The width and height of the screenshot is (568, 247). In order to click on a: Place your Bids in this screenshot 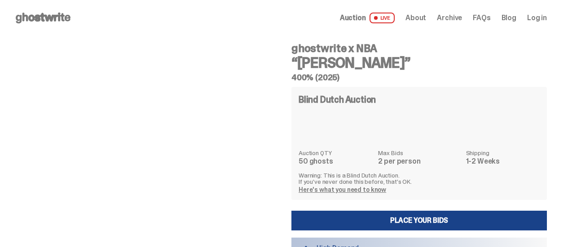, I will do `click(419, 221)`.